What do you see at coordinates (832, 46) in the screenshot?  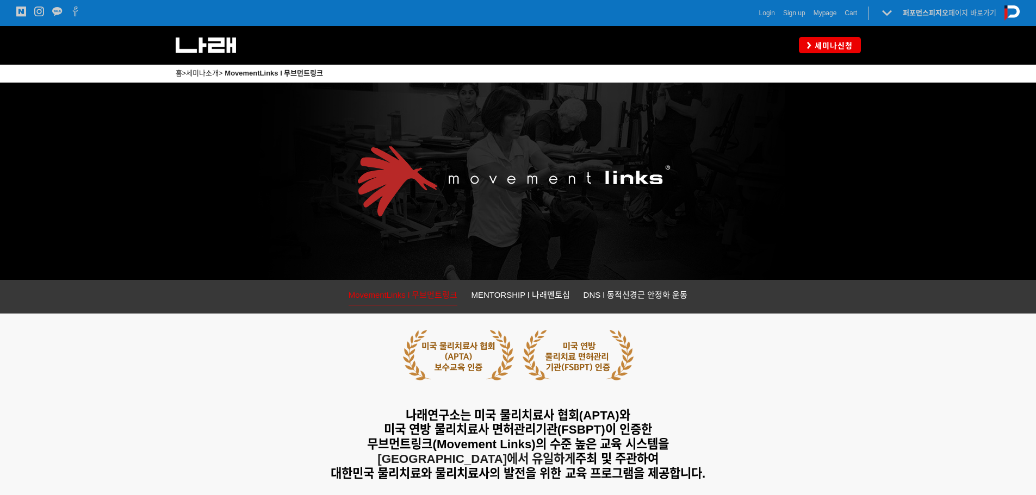 I see `span: 세미나신청` at bounding box center [832, 46].